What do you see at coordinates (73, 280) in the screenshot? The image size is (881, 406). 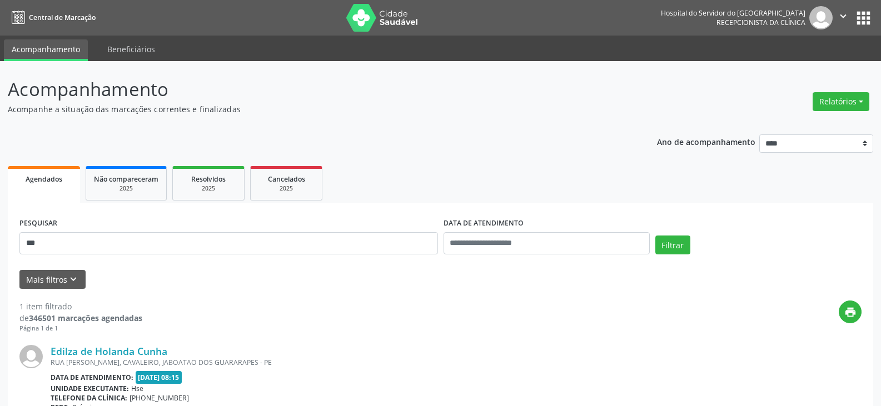 I see `i: keyboard_arrow_down` at bounding box center [73, 280].